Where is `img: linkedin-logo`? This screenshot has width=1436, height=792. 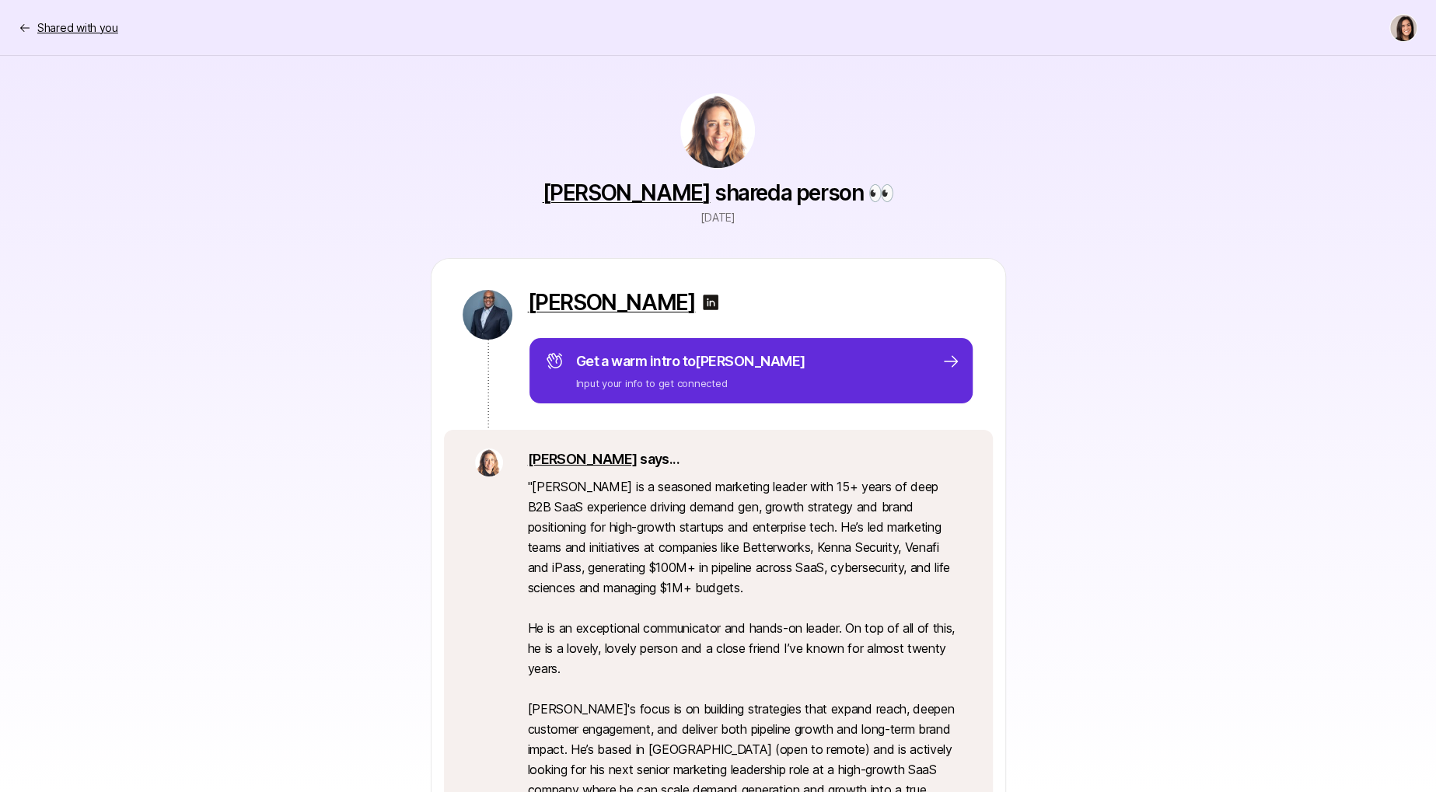 img: linkedin-logo is located at coordinates (711, 302).